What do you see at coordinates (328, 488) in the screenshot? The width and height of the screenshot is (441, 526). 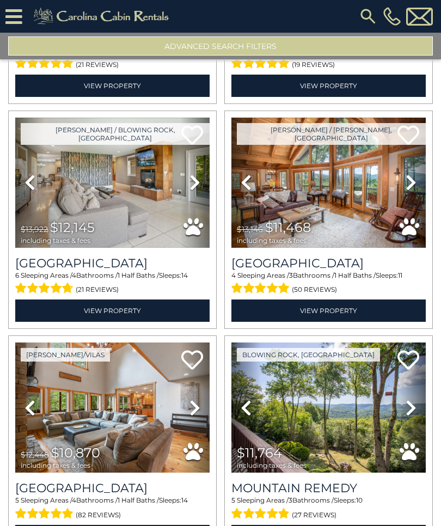 I see `h3: Mountain Remedy` at bounding box center [328, 488].